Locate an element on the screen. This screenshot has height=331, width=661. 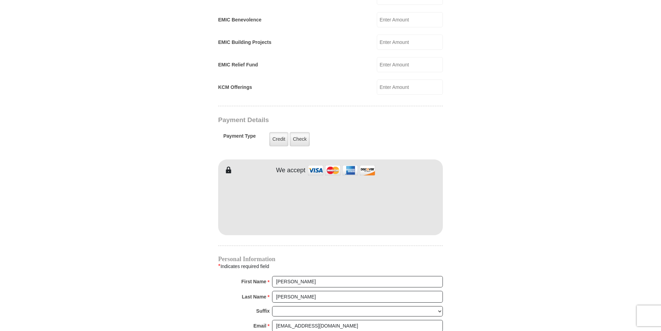
label: Check is located at coordinates (300, 139).